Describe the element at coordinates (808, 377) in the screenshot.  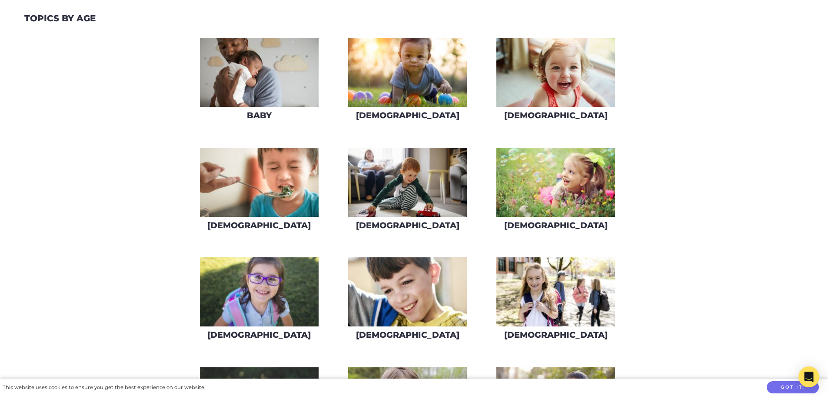
I see `div: Open Intercom Messenger` at that location.